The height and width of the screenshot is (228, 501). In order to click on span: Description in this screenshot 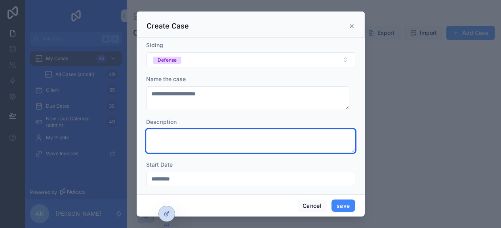, I will do `click(161, 122)`.